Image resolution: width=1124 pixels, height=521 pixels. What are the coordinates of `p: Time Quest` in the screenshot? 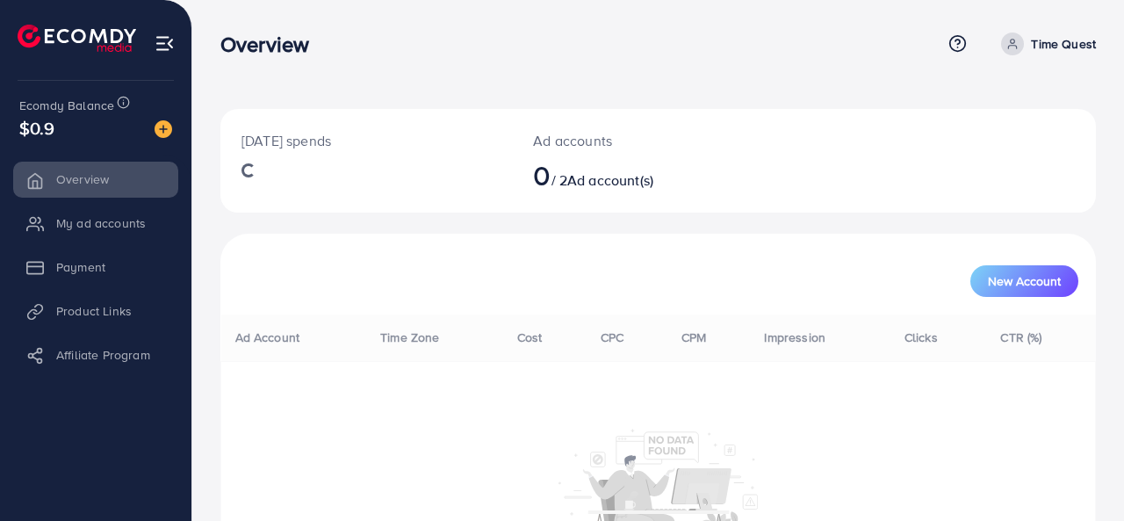 It's located at (1063, 44).